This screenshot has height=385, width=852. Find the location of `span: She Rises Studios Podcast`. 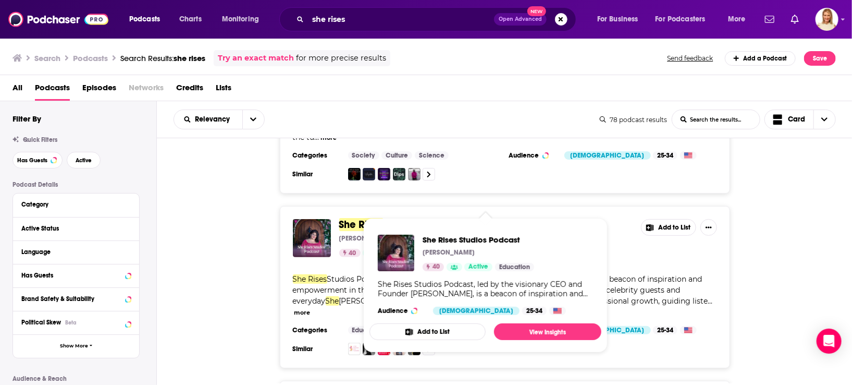

span: She Rises Studios Podcast is located at coordinates (479, 239).